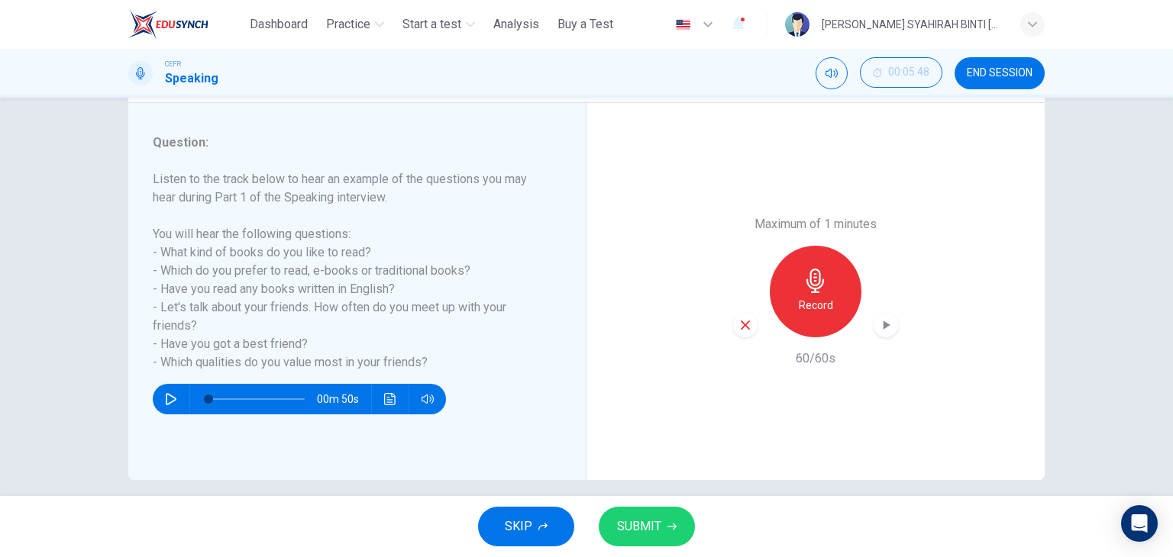  I want to click on h6: Question :, so click(347, 143).